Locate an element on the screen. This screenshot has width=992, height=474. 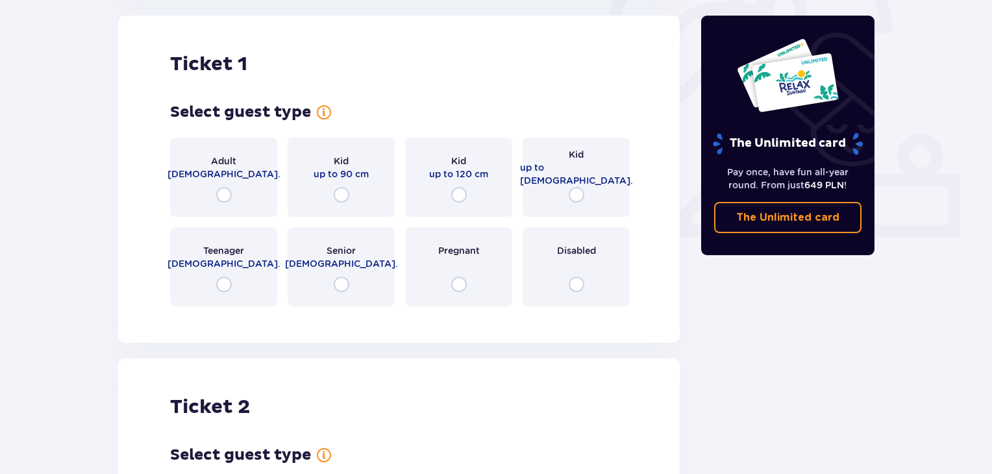
h2: Ticket 2 is located at coordinates (210, 407).